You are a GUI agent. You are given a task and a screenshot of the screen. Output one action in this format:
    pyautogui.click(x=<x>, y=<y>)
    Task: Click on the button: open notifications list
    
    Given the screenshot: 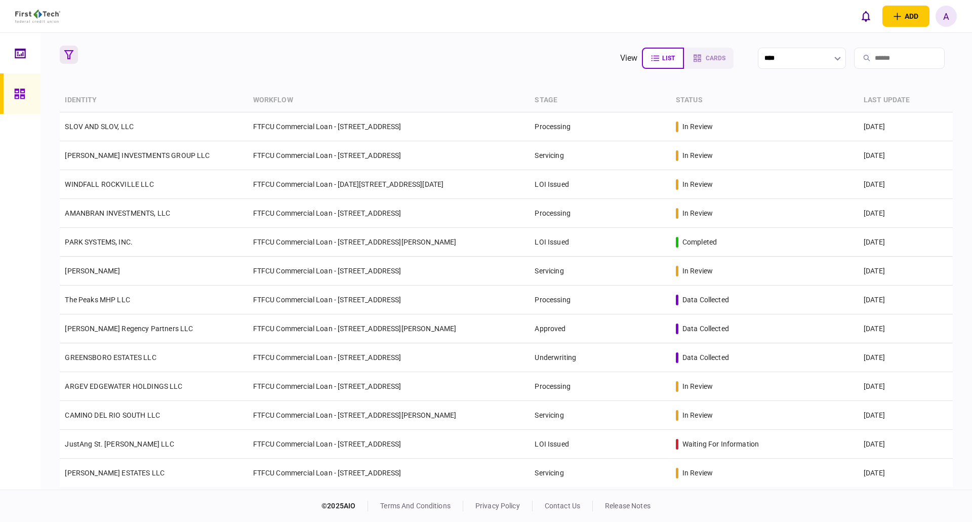 What is the action you would take?
    pyautogui.click(x=865, y=16)
    